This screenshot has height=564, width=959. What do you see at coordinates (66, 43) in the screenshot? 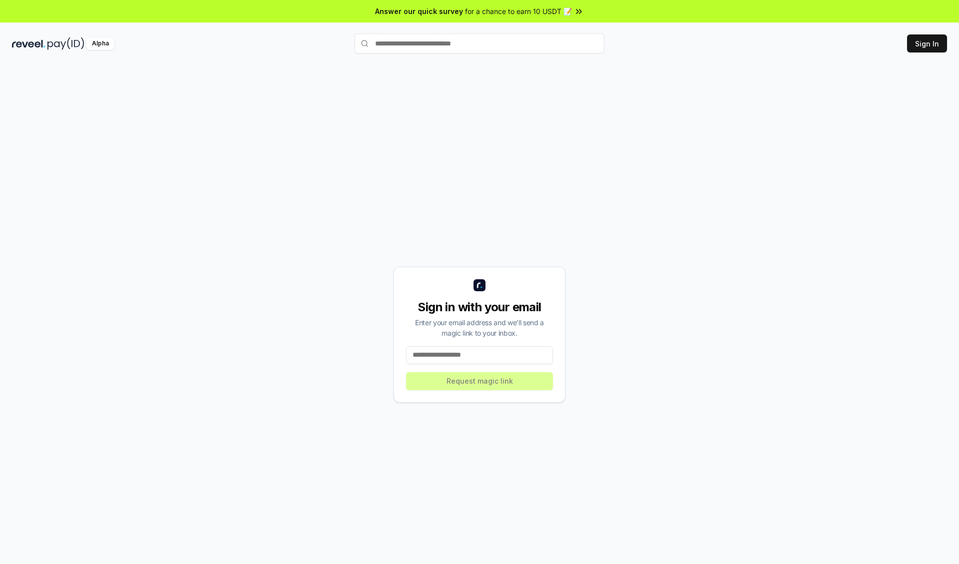
I see `img: pay_id` at bounding box center [66, 43].